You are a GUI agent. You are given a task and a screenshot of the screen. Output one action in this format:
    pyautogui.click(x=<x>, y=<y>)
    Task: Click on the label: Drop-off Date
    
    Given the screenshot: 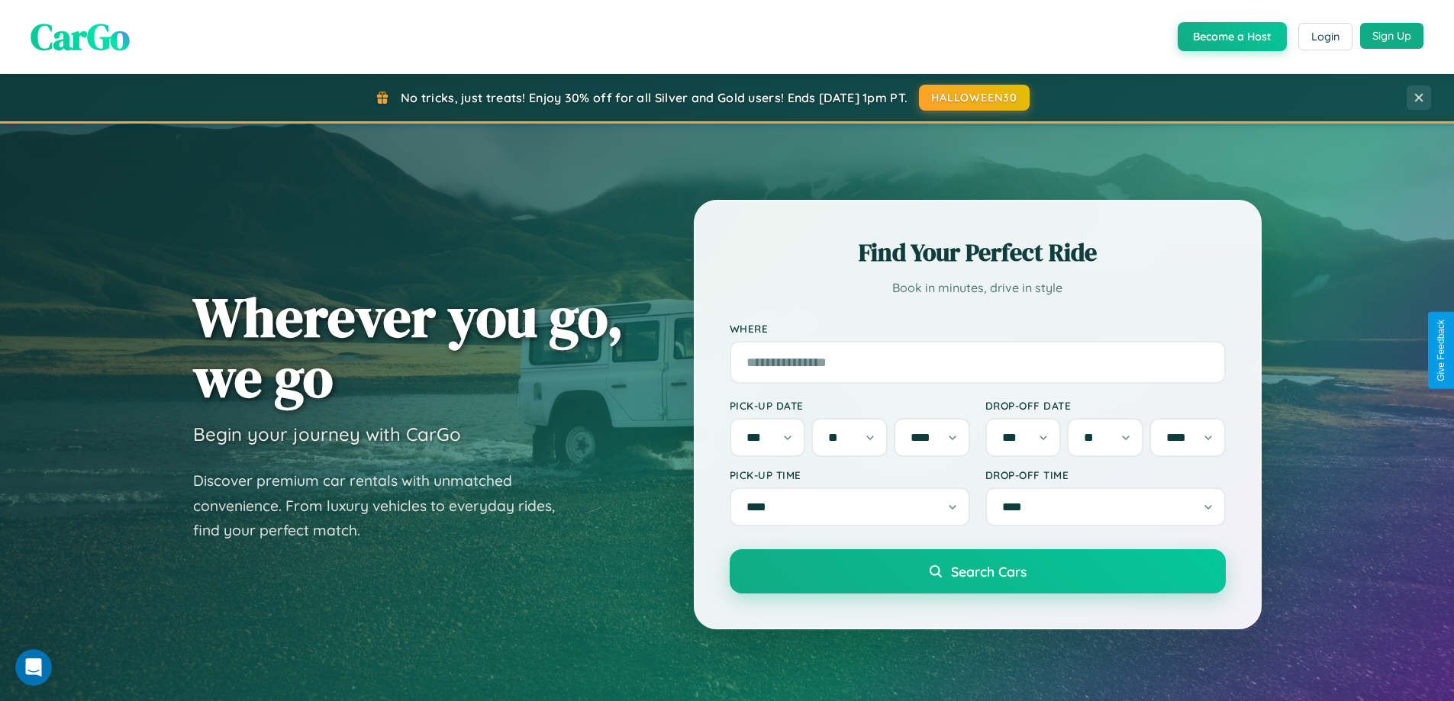 What is the action you would take?
    pyautogui.click(x=1105, y=405)
    